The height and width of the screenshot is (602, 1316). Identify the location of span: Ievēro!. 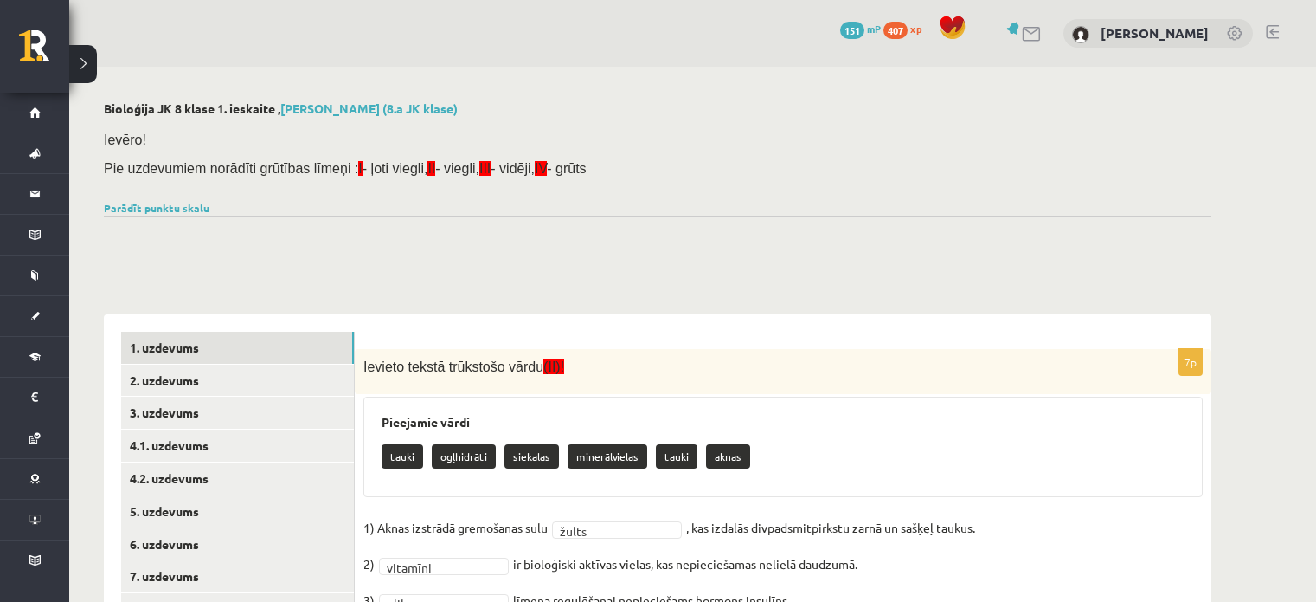
(125, 139).